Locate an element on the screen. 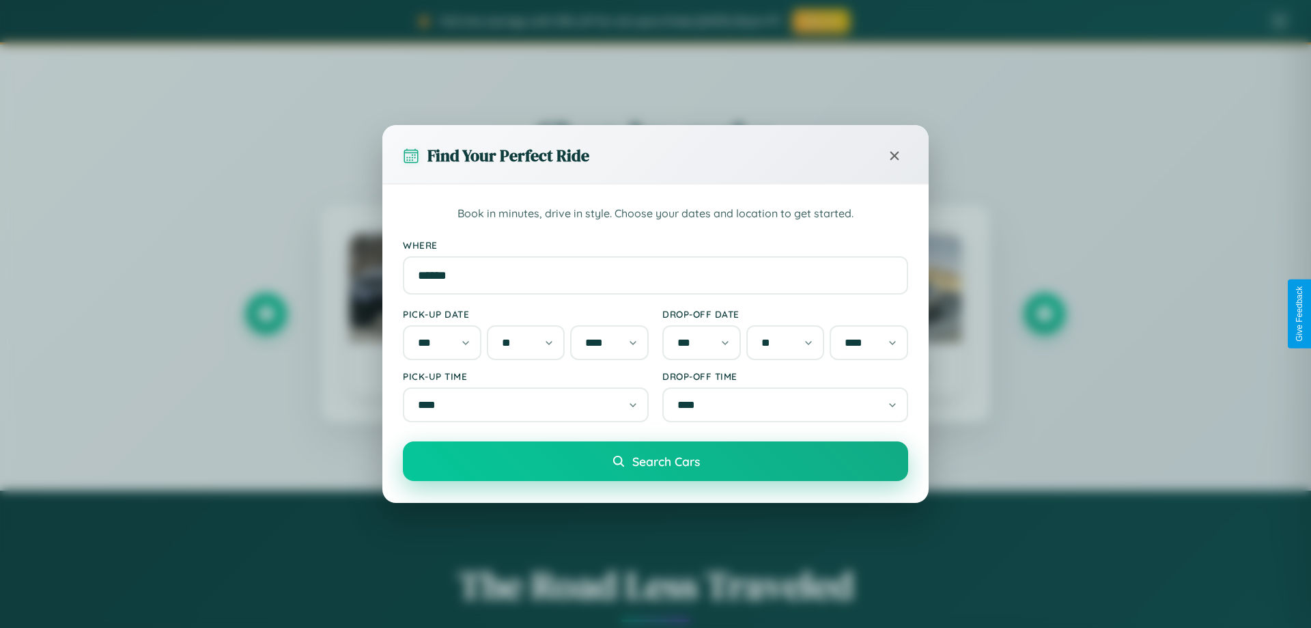  button: Search Cars is located at coordinates (656, 461).